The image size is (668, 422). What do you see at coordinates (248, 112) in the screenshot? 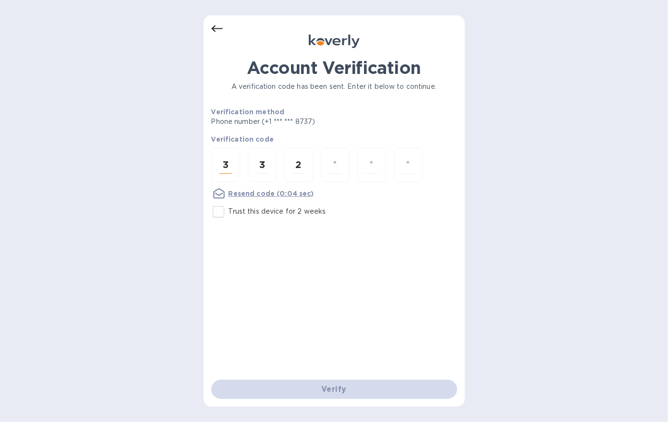
I see `b: Verification method` at bounding box center [248, 112].